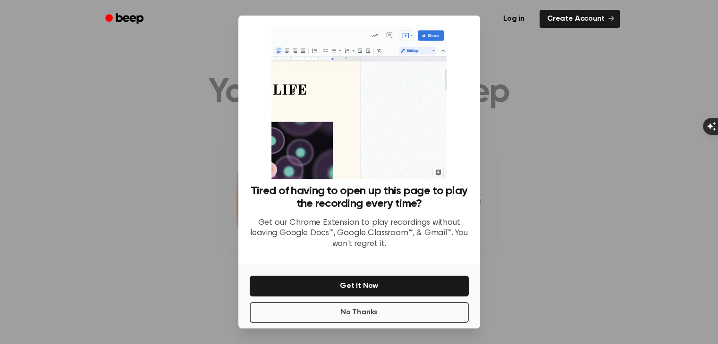 The height and width of the screenshot is (344, 718). Describe the element at coordinates (359, 103) in the screenshot. I see `img: Beep extension in action` at that location.